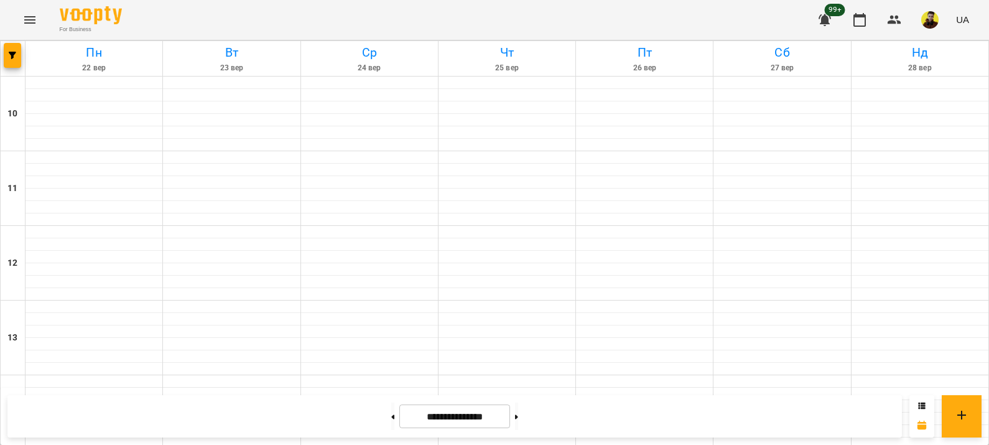  I want to click on h6: 27 вер, so click(782, 68).